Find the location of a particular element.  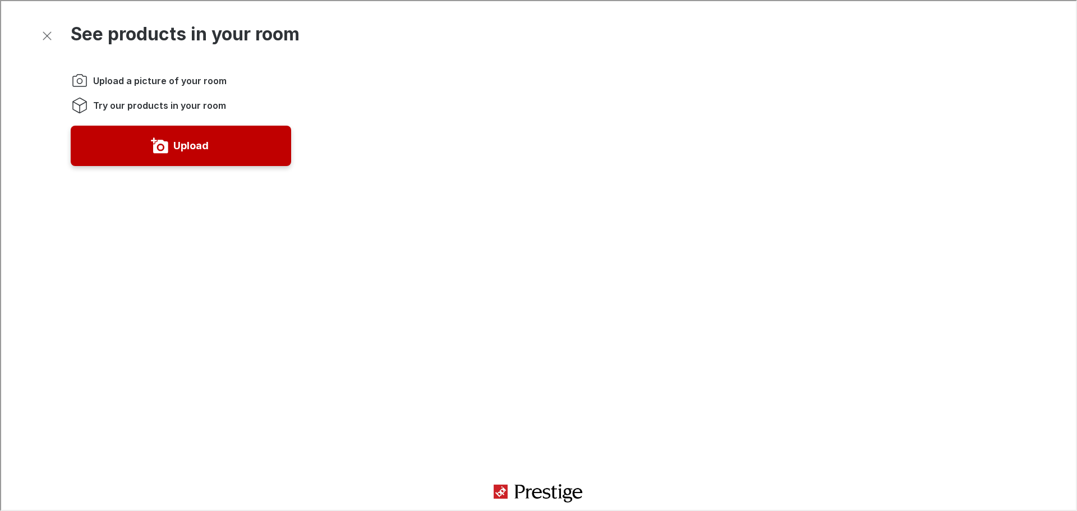

label: Upload is located at coordinates (190, 145).